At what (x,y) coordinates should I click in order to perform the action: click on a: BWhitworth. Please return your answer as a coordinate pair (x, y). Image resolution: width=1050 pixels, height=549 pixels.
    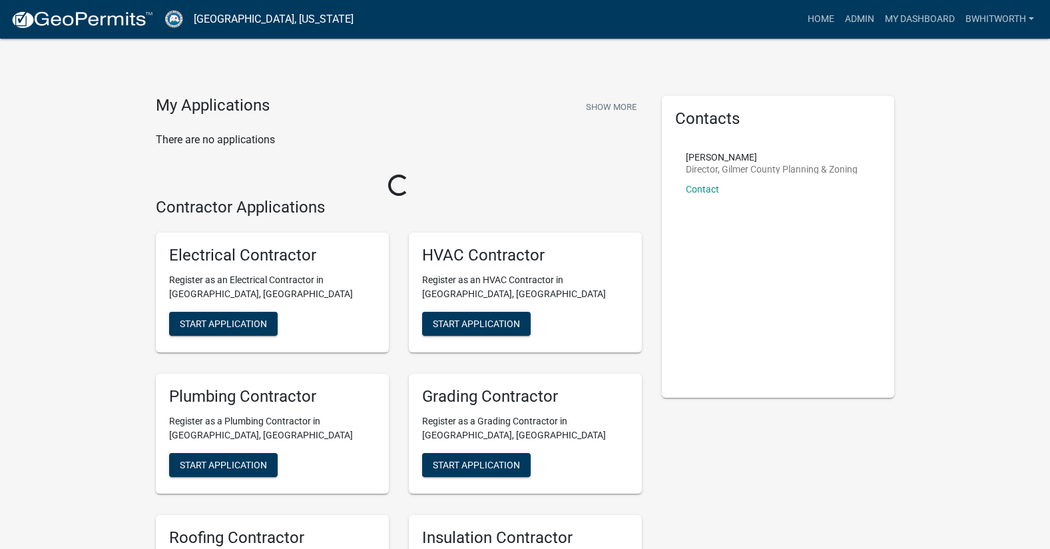
    Looking at the image, I should click on (1000, 19).